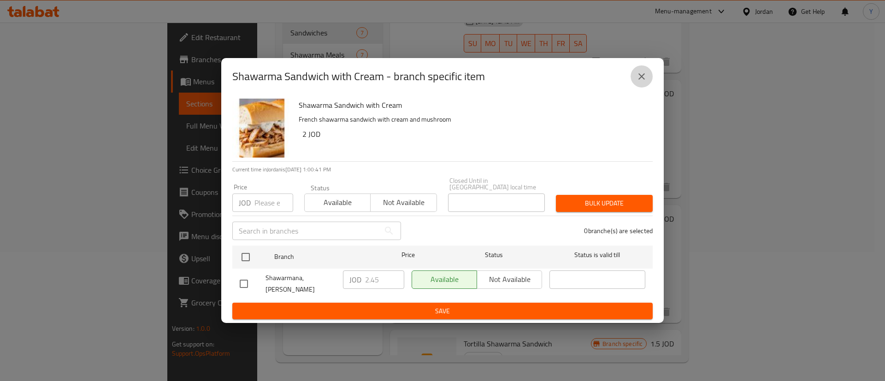 The width and height of the screenshot is (885, 381). Describe the element at coordinates (408, 255) in the screenshot. I see `span: Price` at that location.